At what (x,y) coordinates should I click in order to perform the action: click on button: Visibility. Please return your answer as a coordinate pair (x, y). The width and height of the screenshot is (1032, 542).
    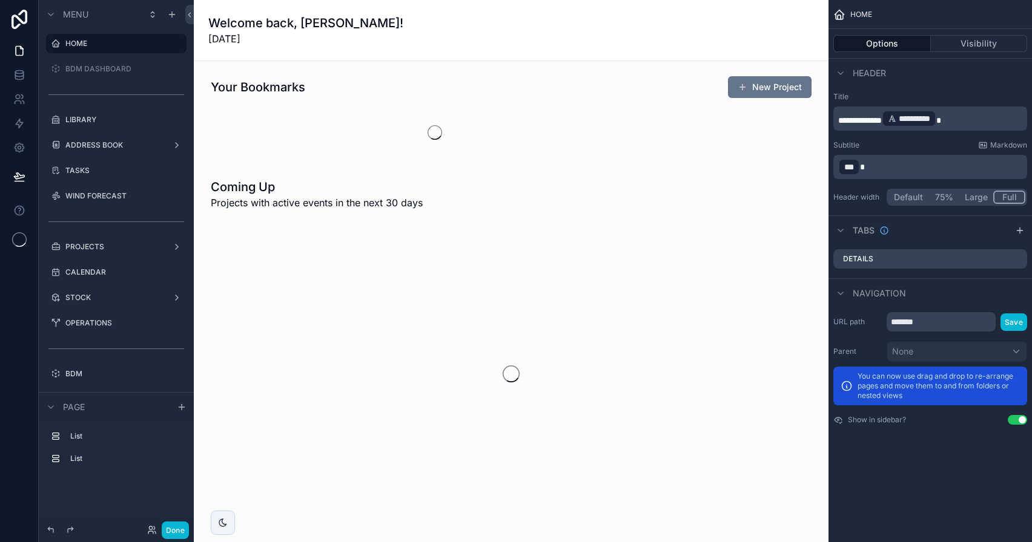
    Looking at the image, I should click on (979, 44).